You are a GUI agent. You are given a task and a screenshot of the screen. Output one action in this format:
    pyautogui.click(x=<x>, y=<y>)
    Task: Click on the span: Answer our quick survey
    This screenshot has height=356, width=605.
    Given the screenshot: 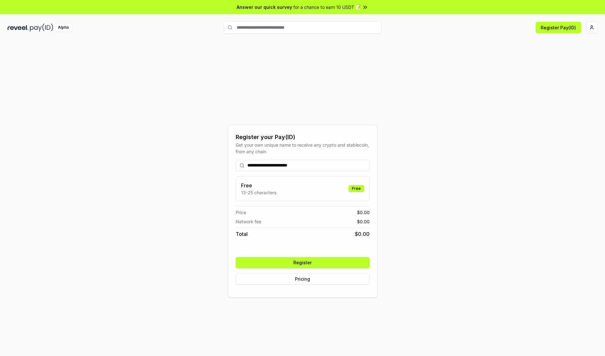 What is the action you would take?
    pyautogui.click(x=264, y=7)
    